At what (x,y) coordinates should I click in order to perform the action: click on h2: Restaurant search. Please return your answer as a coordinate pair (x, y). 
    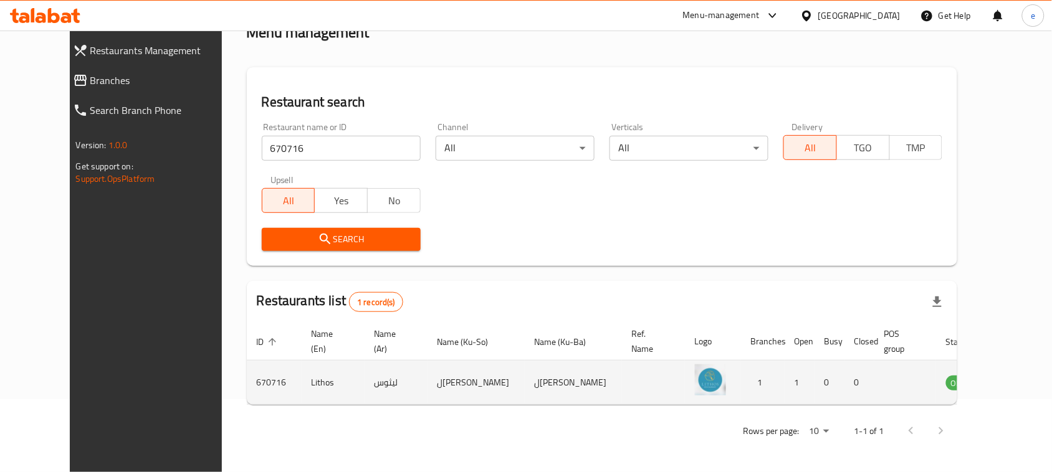
    Looking at the image, I should click on (602, 102).